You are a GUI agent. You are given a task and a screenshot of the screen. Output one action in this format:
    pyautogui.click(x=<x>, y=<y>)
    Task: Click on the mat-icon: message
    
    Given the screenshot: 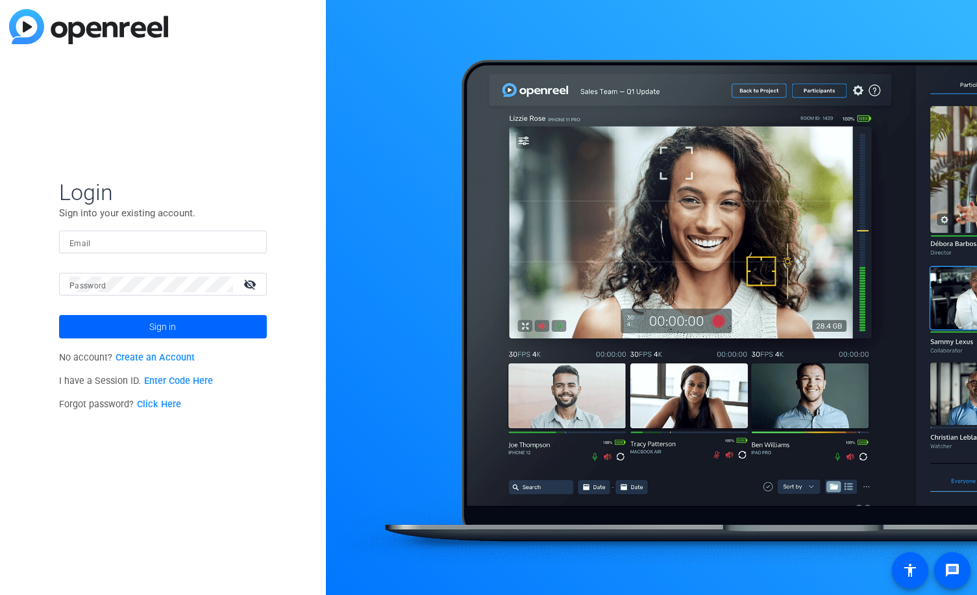 What is the action you would take?
    pyautogui.click(x=952, y=570)
    